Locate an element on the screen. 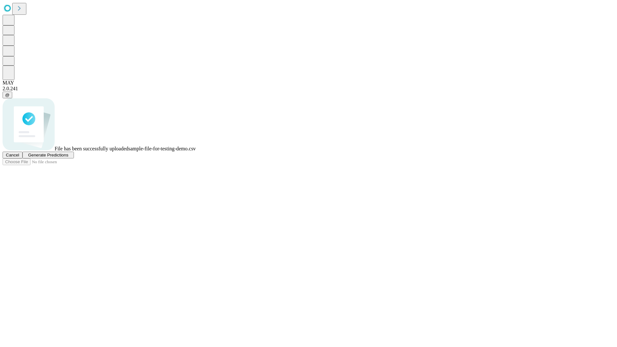 The width and height of the screenshot is (617, 347). div: 2.0.241 is located at coordinates (308, 89).